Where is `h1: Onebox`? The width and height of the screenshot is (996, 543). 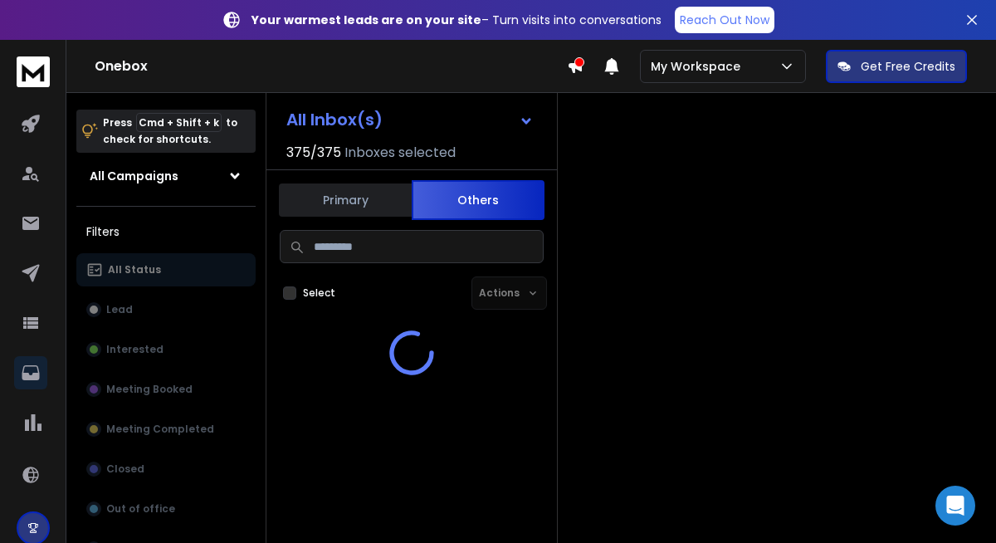
h1: Onebox is located at coordinates (330, 66).